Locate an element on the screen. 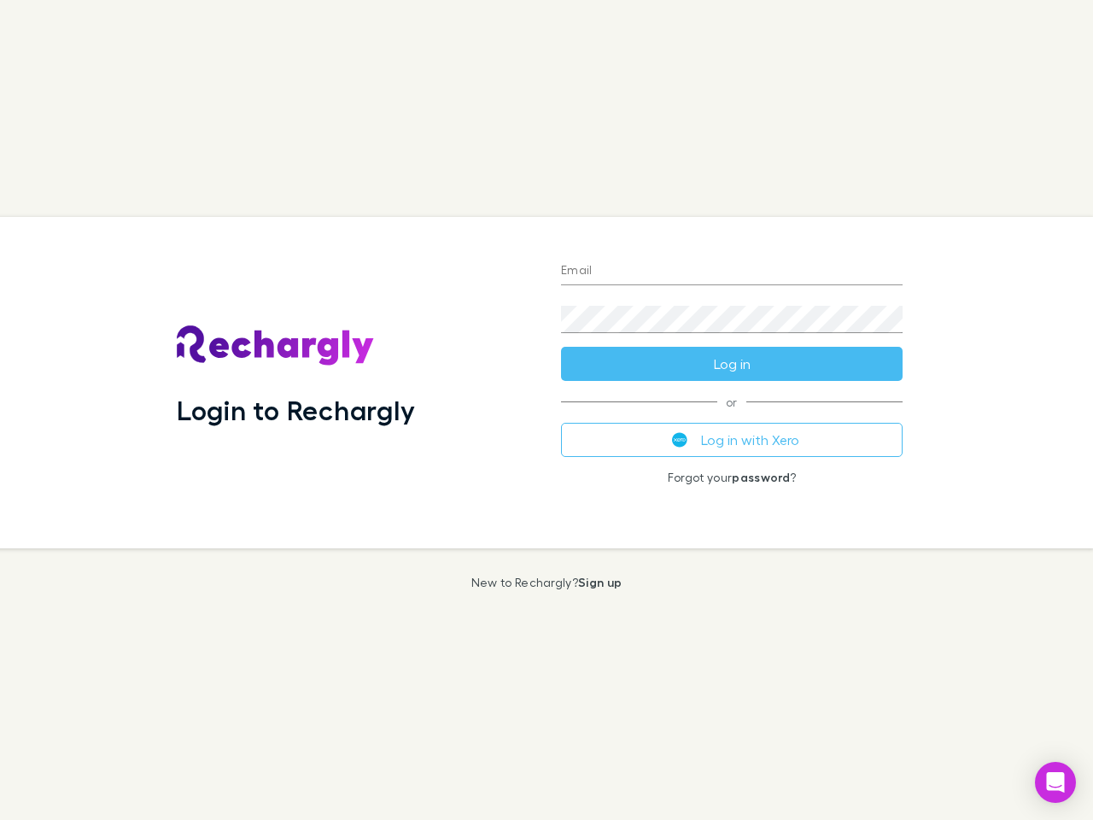  img: Xero's logo is located at coordinates (680, 440).